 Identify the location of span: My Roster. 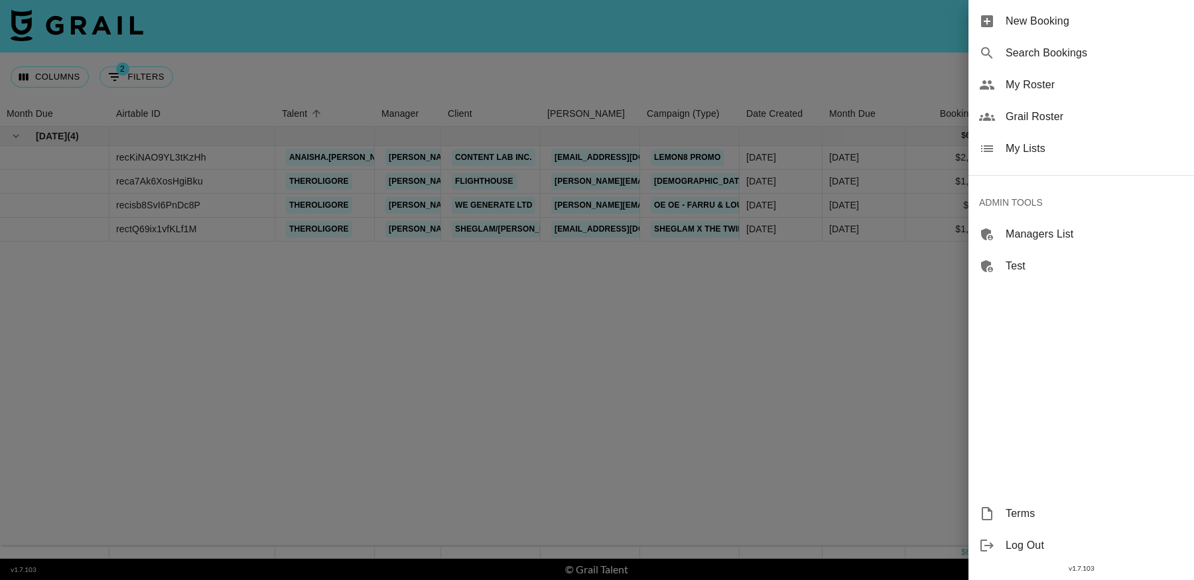
(1094, 85).